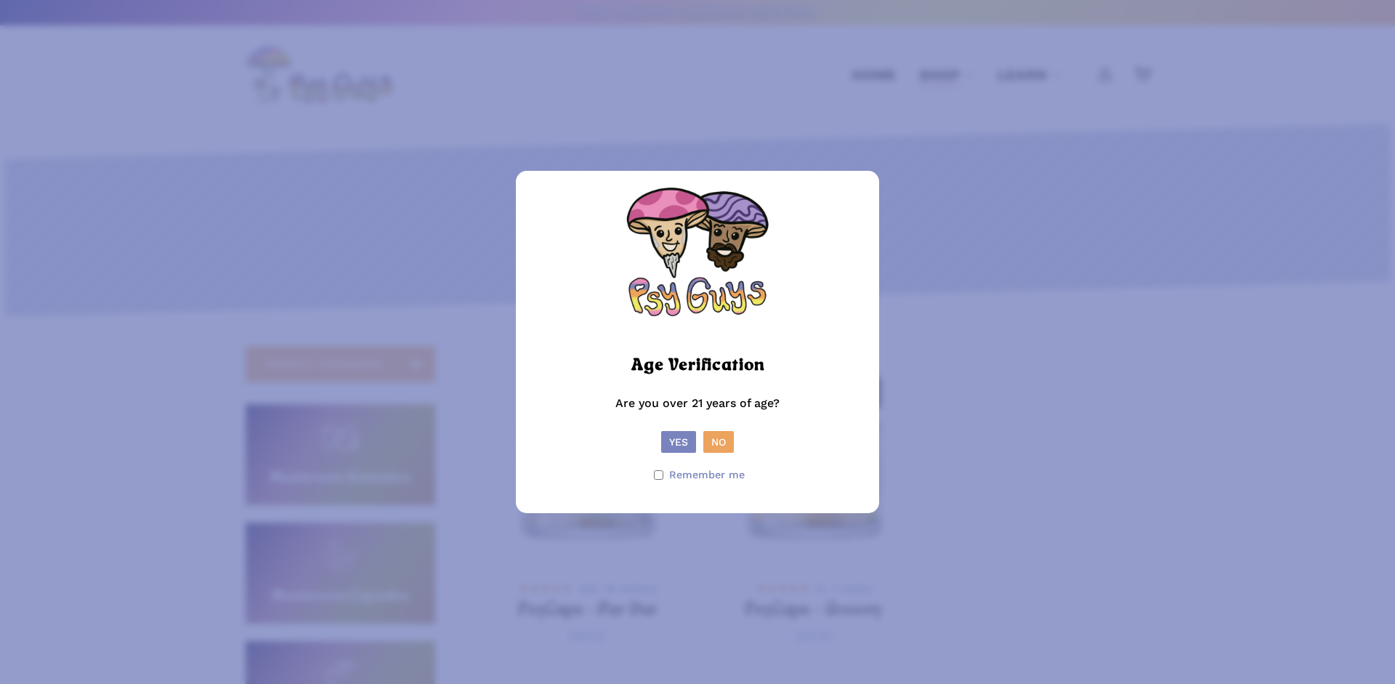 Image resolution: width=1395 pixels, height=684 pixels. What do you see at coordinates (707, 474) in the screenshot?
I see `span: Remember me` at bounding box center [707, 474].